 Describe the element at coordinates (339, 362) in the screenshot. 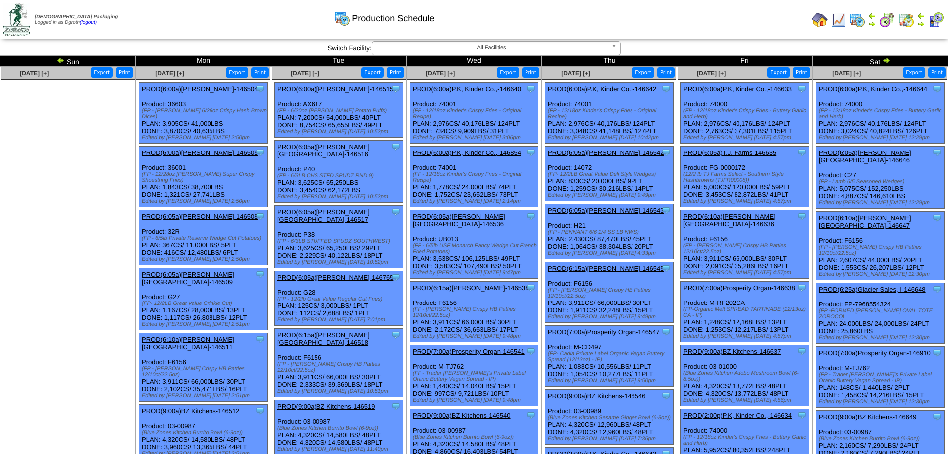

I see `div: Product: F6156 PLAN: 3,911CS / 66,000LBS / 30PLT DONE: 2,333CS / 39,369LBS / 18PLT` at that location.